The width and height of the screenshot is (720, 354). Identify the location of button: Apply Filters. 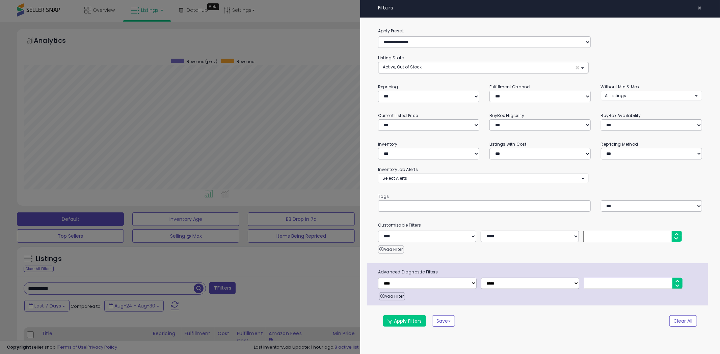
(404, 321).